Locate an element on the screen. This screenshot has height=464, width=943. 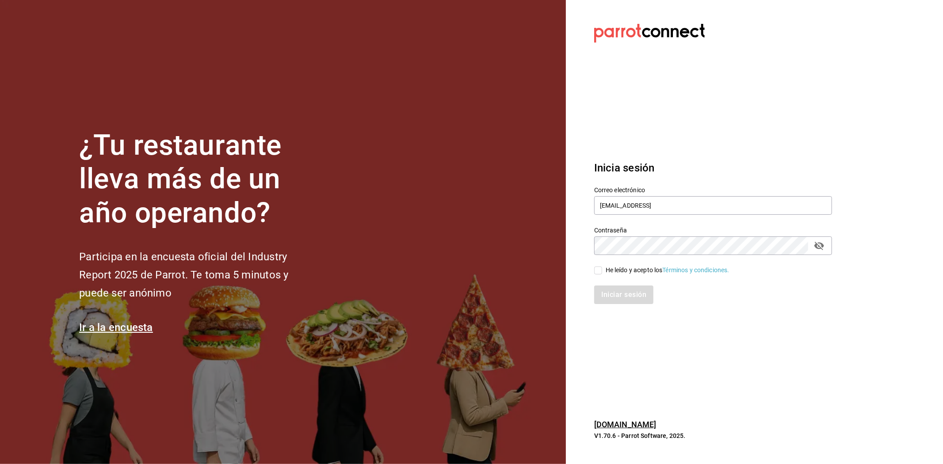
label: Contraseña is located at coordinates (713, 230).